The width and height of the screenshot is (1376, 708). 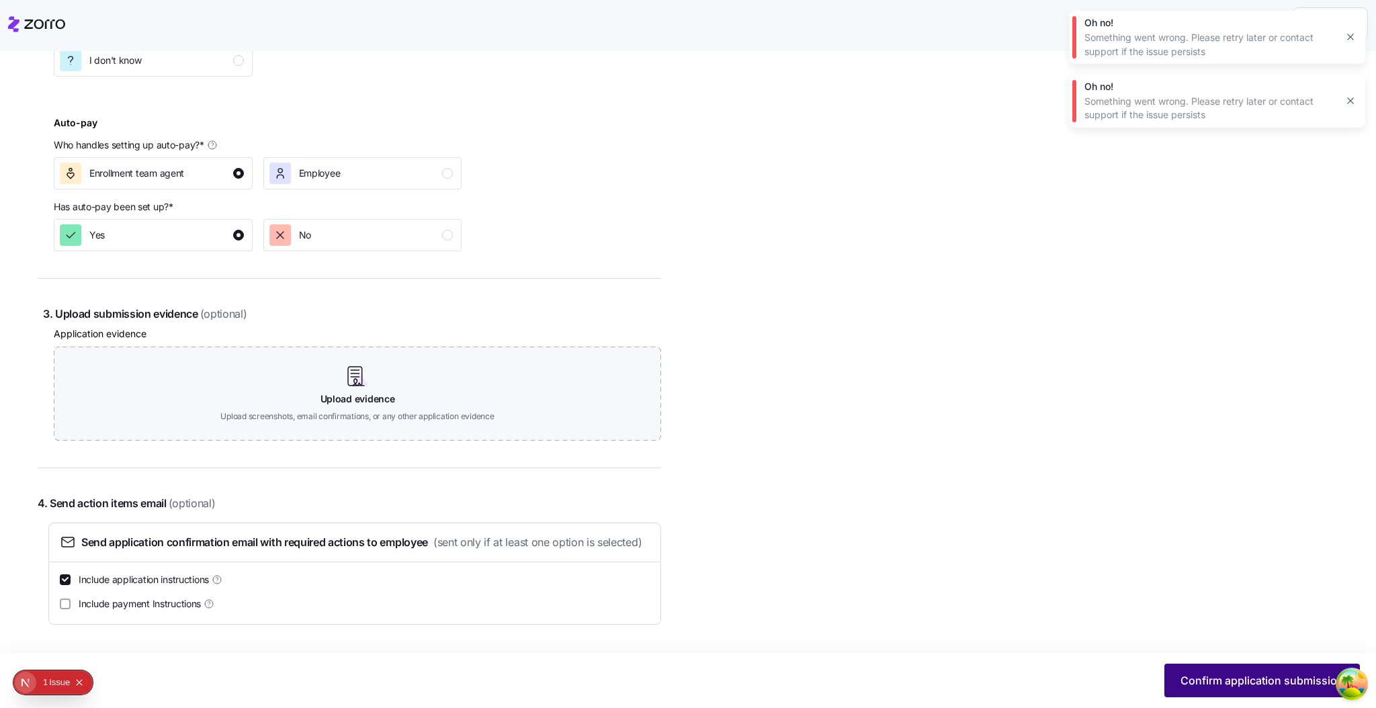 I want to click on span: 4. Send action items email, so click(x=349, y=503).